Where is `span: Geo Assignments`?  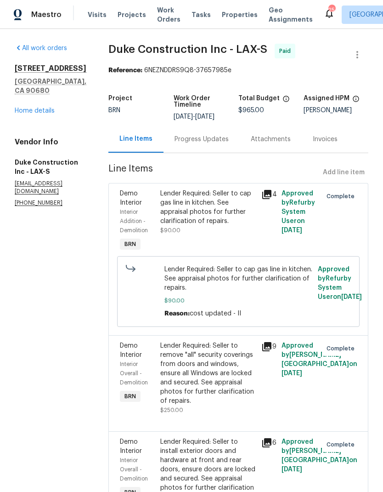
span: Geo Assignments is located at coordinates (291, 15).